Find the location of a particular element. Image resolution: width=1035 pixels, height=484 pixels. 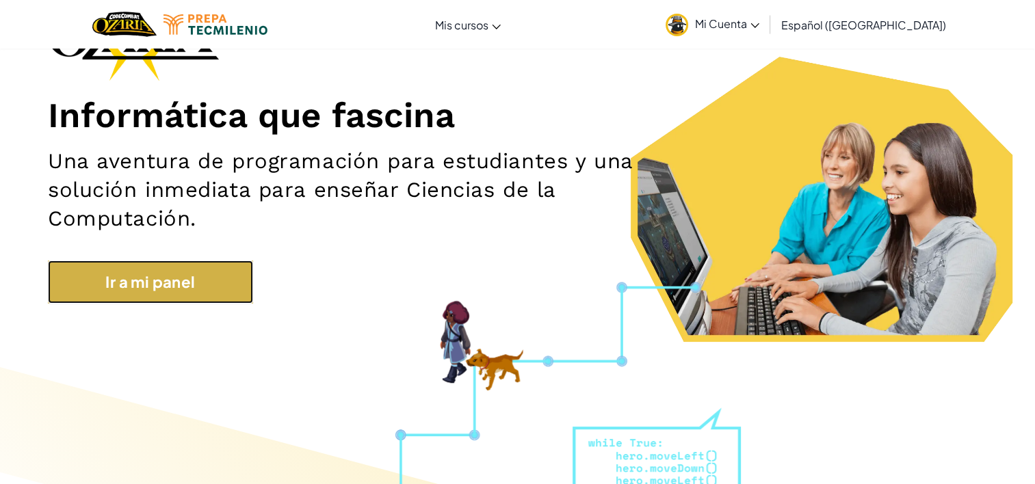

h1: Informática que fascina is located at coordinates (517, 116).